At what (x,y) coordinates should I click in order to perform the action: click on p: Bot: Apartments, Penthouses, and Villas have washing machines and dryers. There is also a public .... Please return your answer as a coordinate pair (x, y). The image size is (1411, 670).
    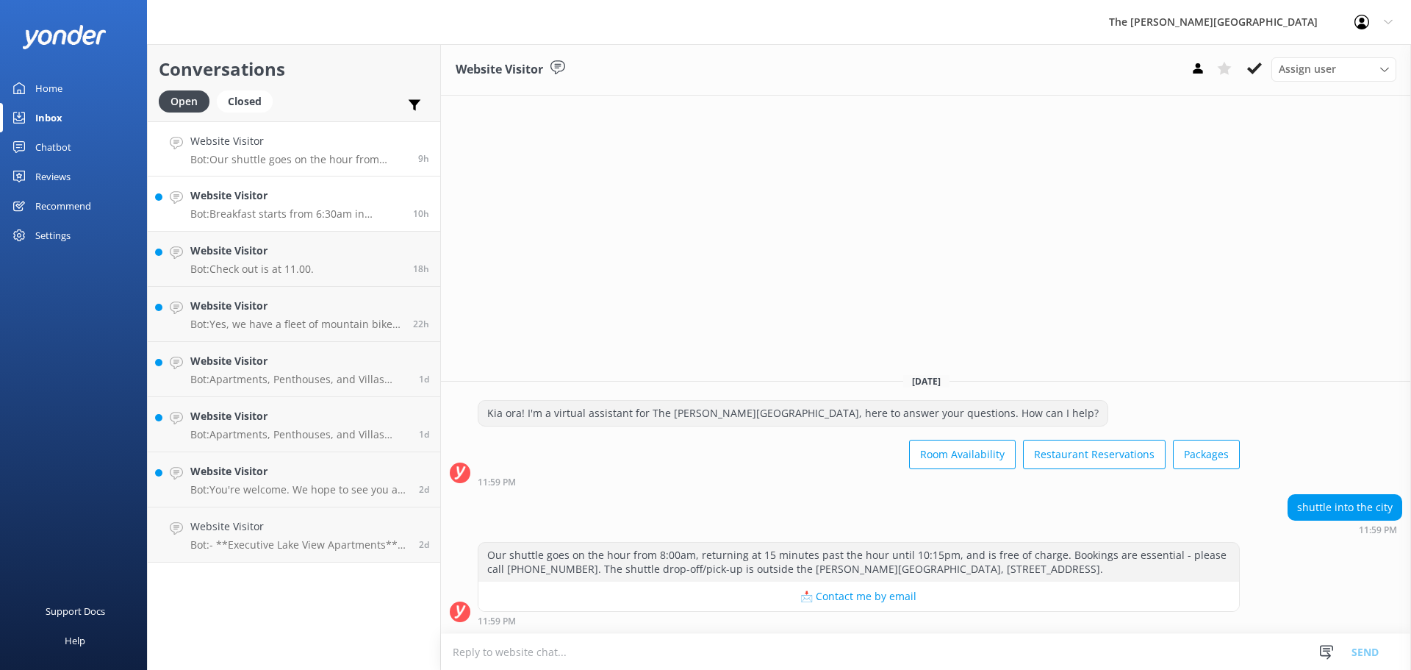
    Looking at the image, I should click on (299, 434).